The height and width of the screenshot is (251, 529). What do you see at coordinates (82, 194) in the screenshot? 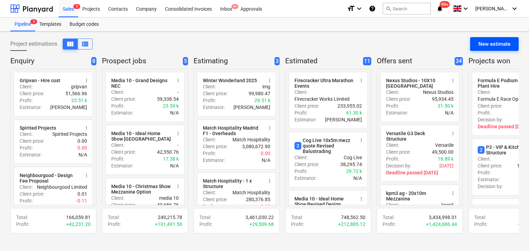
I see `p: 0.01` at bounding box center [82, 194].